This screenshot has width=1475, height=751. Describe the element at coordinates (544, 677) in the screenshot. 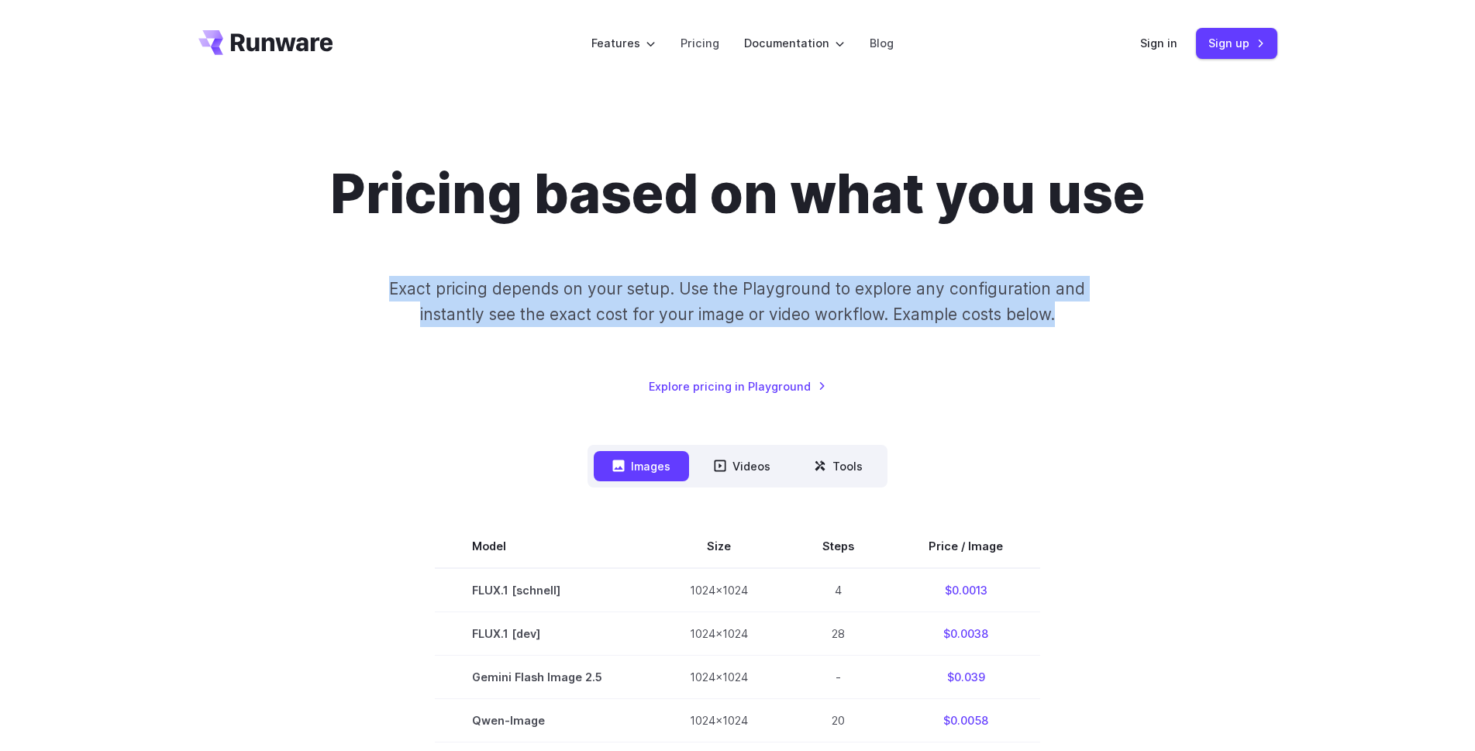

I see `span: Gemini Flash Image 2.5` at that location.